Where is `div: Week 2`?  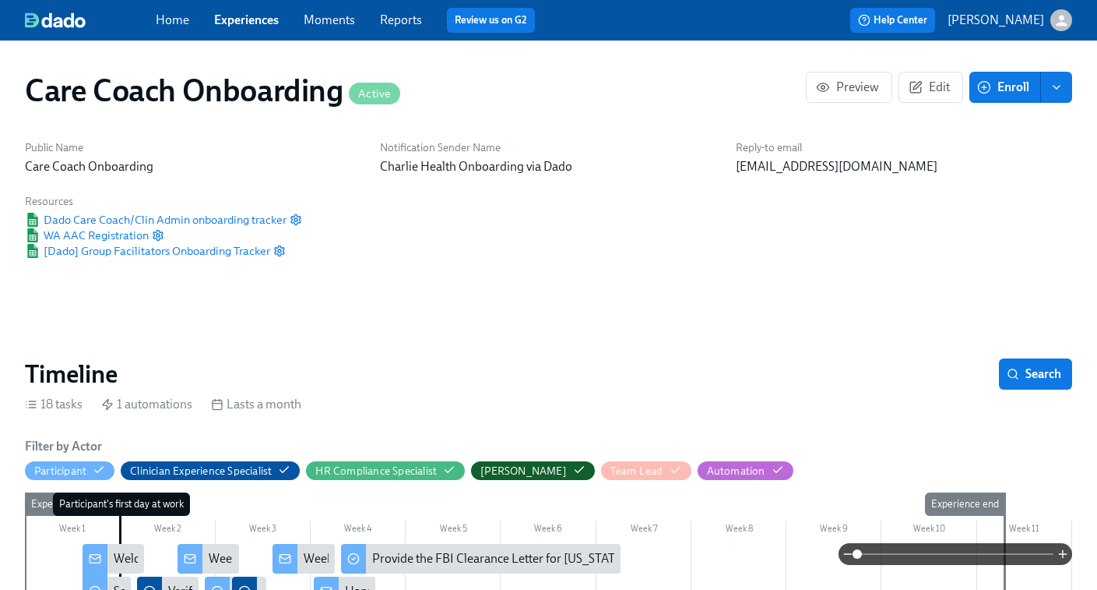
div: Week 2 is located at coordinates (167, 530).